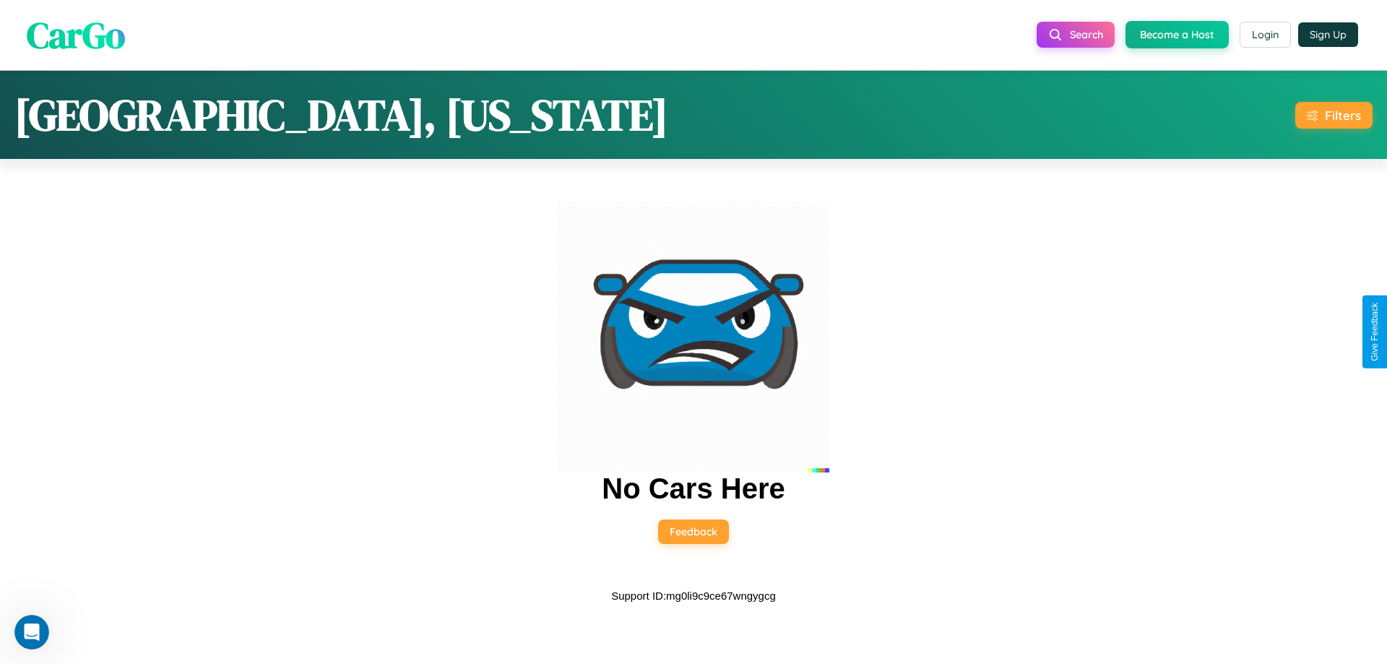 The image size is (1387, 664). What do you see at coordinates (693, 337) in the screenshot?
I see `img: car` at bounding box center [693, 337].